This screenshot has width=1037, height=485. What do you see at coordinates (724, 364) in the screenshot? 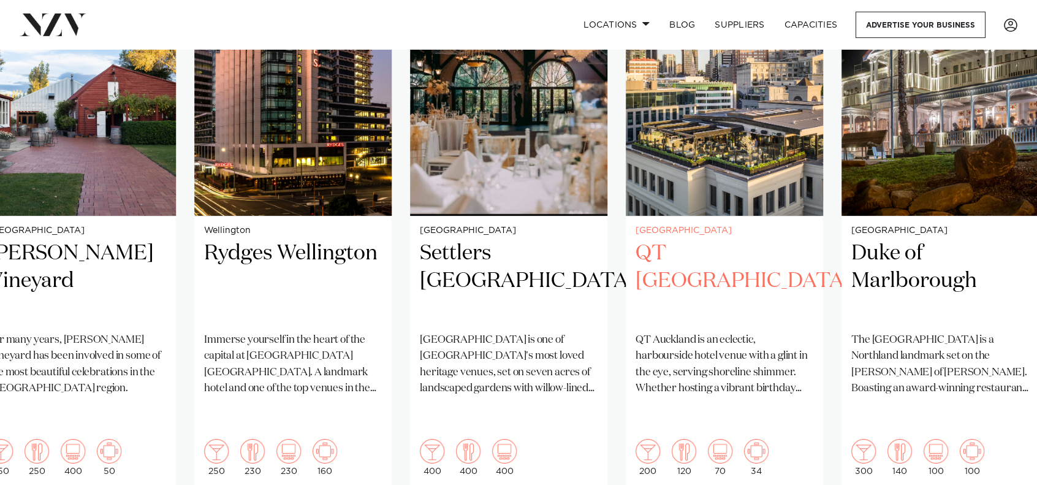
I see `p: QT Auckland is an eclectic, harbourside hotel venue with a glint in the eye, serving shoreline sh...` at bounding box center [724, 364].